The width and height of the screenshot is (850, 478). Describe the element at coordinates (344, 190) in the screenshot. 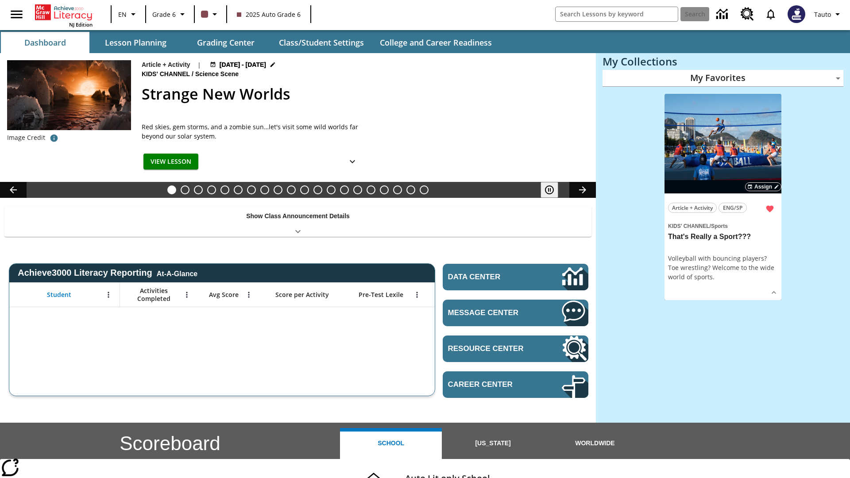

I see `button: Slide 14 Pre-release lesson` at that location.